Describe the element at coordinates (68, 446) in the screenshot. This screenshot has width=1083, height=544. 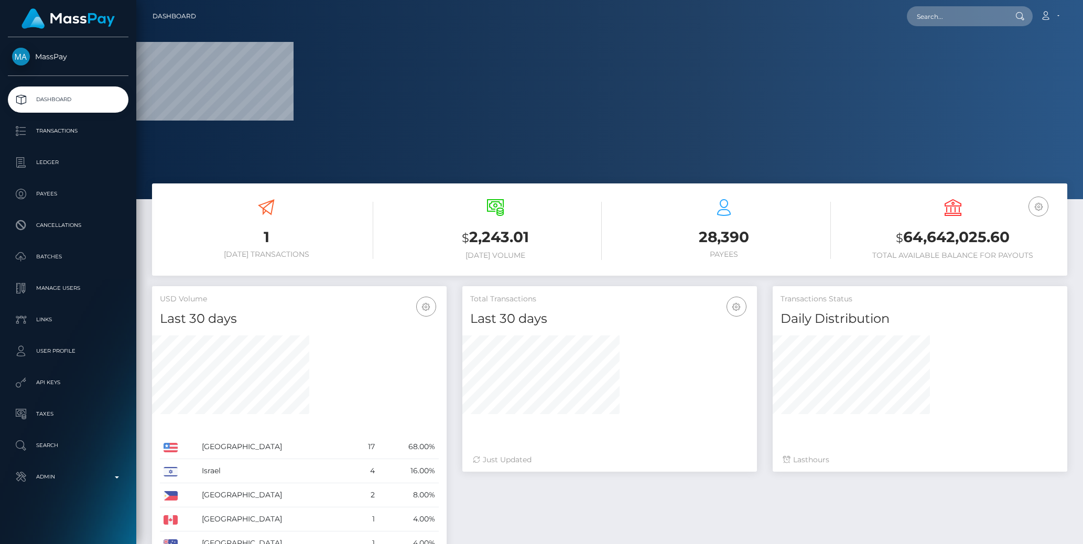
I see `p: Search` at that location.